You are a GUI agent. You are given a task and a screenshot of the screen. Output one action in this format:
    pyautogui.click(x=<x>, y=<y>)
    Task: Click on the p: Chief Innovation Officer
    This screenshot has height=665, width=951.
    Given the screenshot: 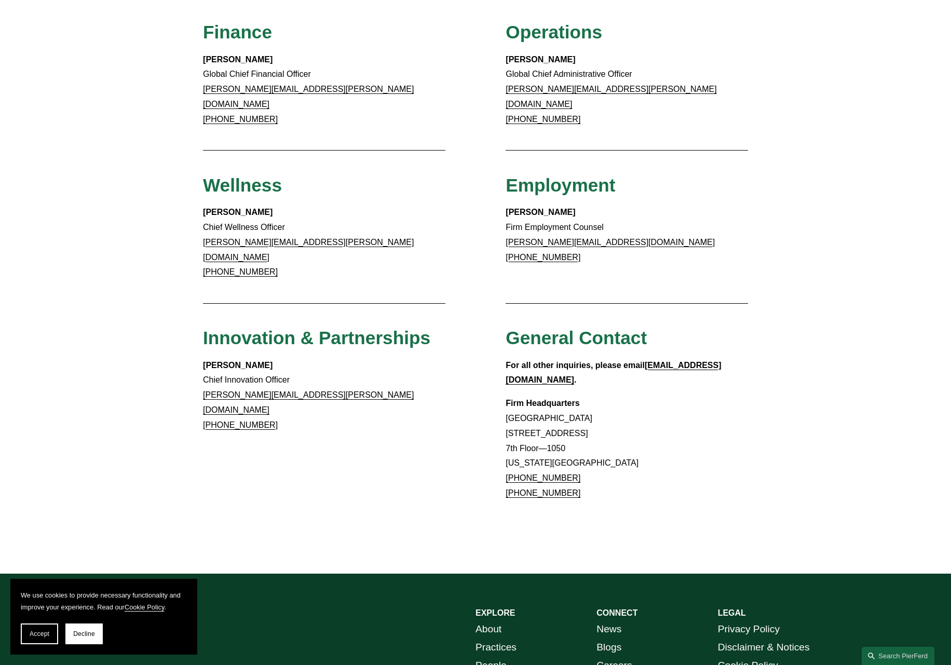 What is the action you would take?
    pyautogui.click(x=324, y=395)
    